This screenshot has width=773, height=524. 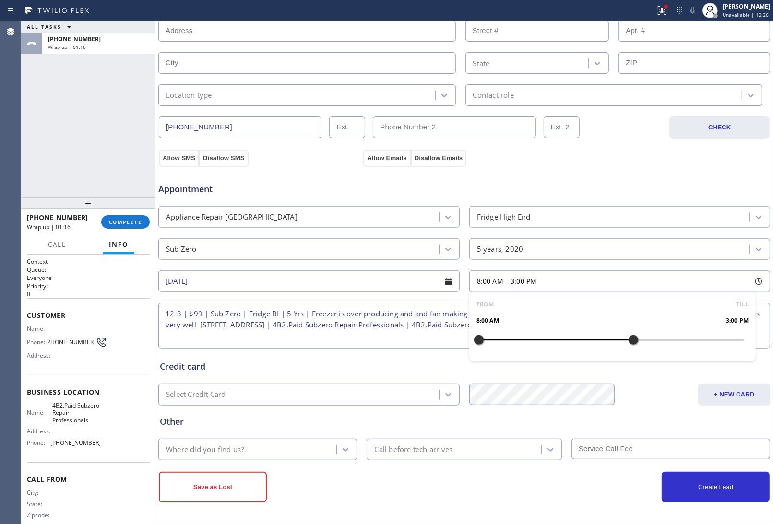 What do you see at coordinates (493, 95) in the screenshot?
I see `div: Contact role` at bounding box center [493, 95].